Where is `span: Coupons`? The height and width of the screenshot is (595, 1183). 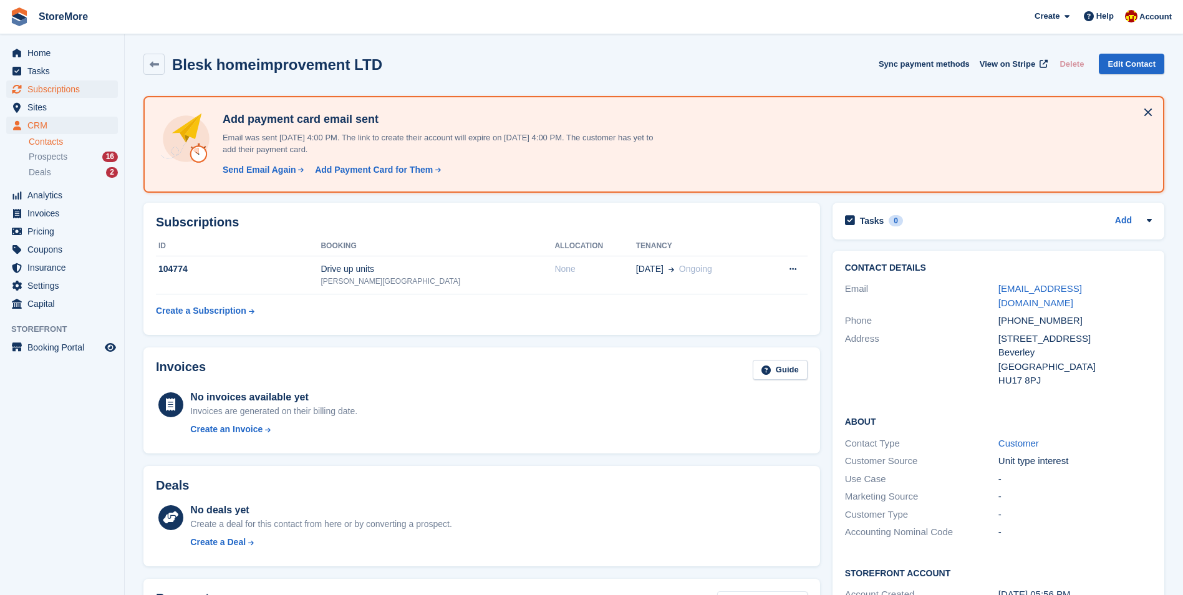
span: Coupons is located at coordinates (65, 249).